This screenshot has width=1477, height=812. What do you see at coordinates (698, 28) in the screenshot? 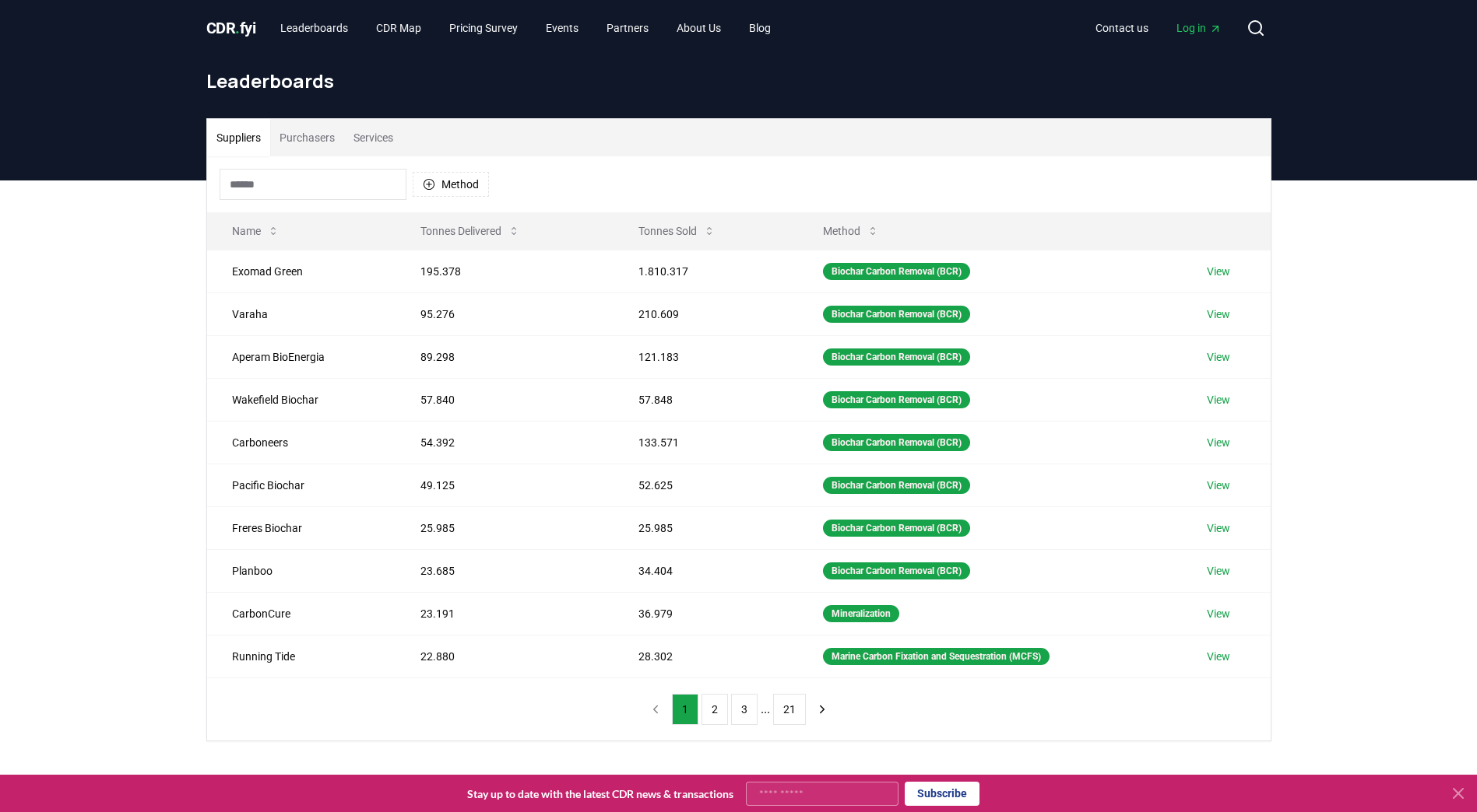
I see `a: About Us` at bounding box center [698, 28].